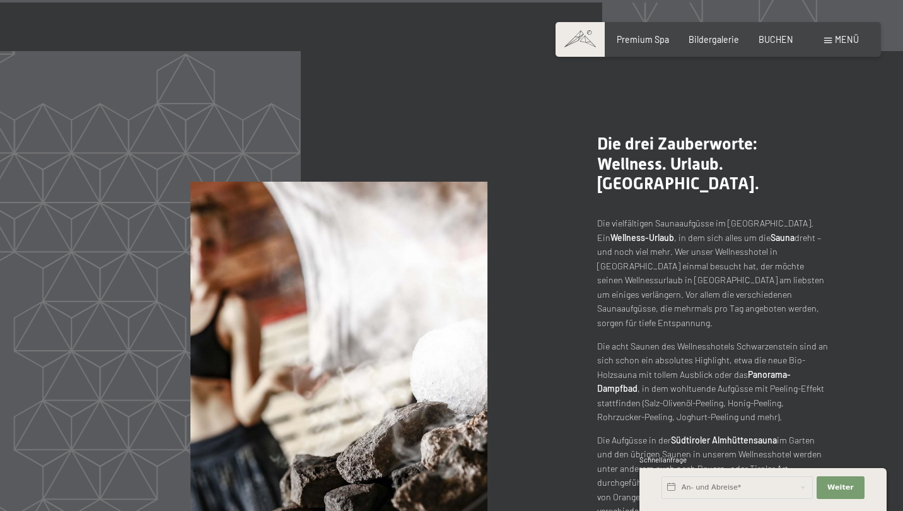  I want to click on span: Bildergalerie, so click(714, 39).